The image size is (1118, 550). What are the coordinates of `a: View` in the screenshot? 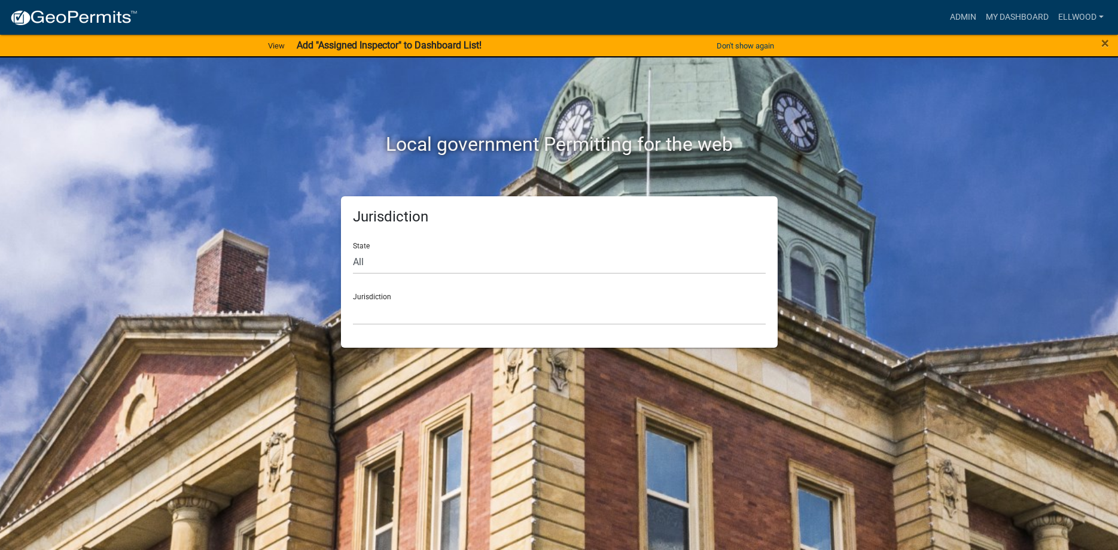 It's located at (276, 45).